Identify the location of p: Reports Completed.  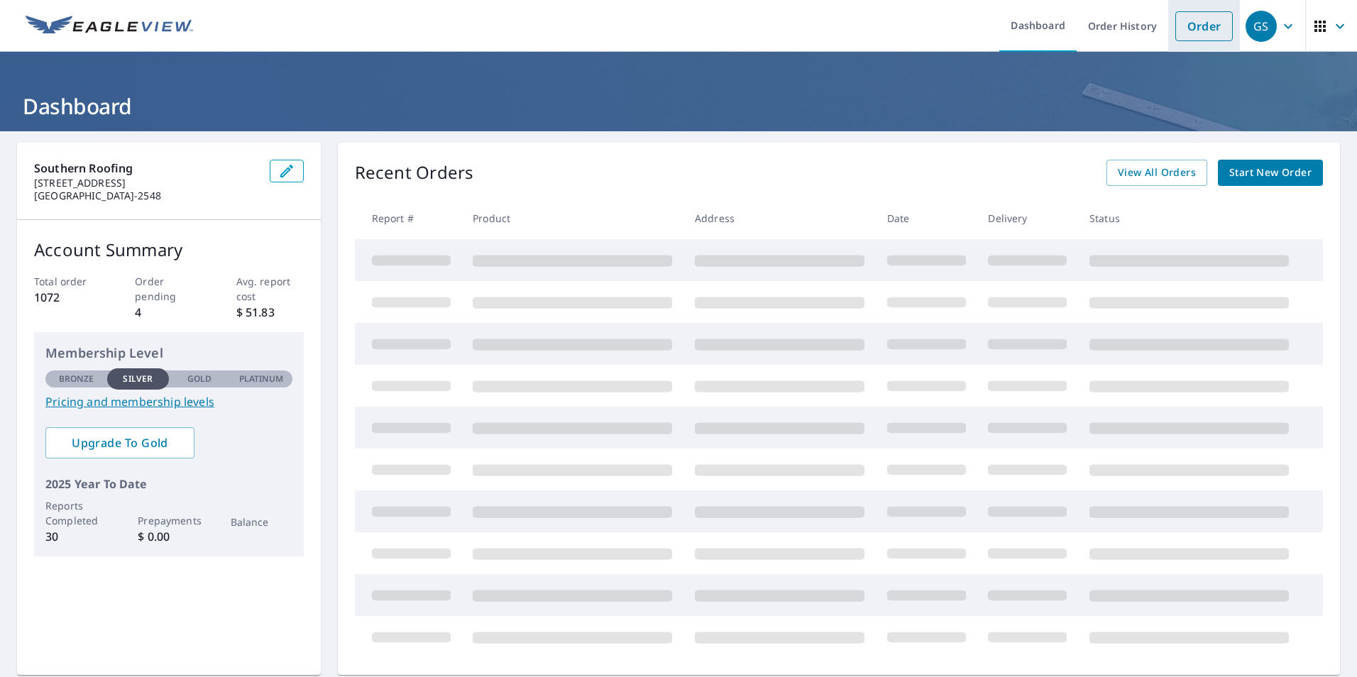
(76, 513).